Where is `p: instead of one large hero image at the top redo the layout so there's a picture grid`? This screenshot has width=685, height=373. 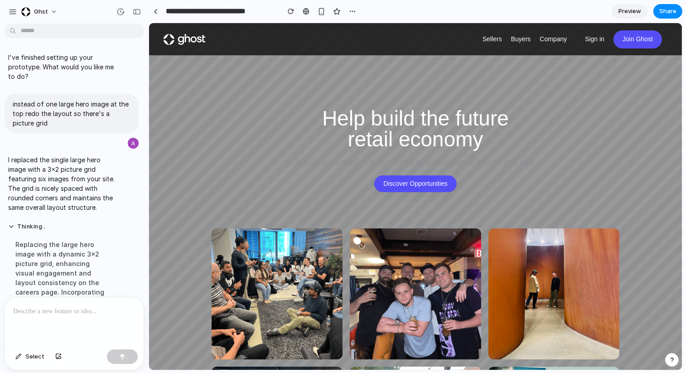 p: instead of one large hero image at the top redo the layout so there's a picture grid is located at coordinates (72, 113).